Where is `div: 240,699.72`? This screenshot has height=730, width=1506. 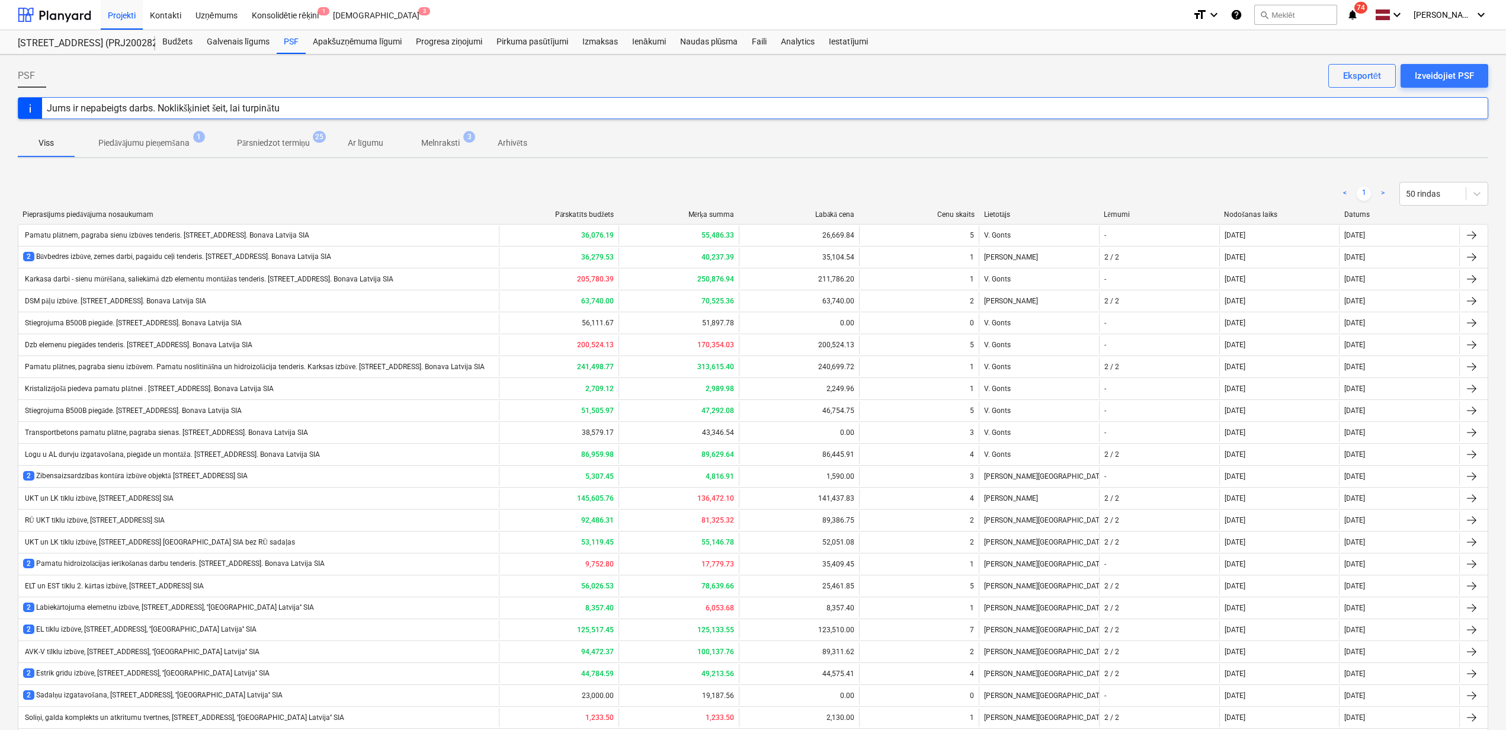
div: 240,699.72 is located at coordinates (798, 367).